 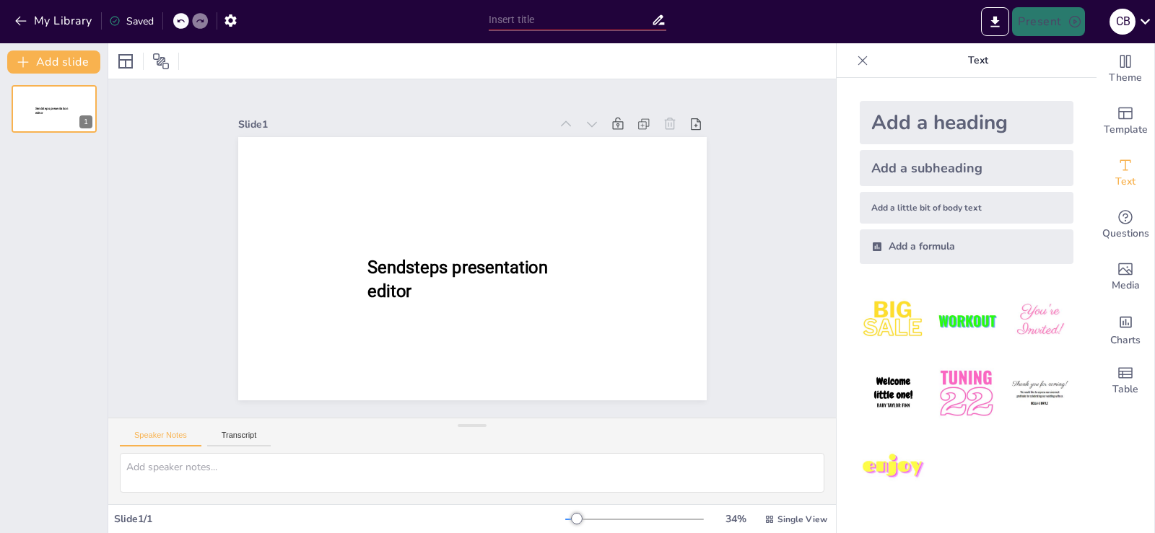 I want to click on button: Export to PowerPoint, so click(x=995, y=22).